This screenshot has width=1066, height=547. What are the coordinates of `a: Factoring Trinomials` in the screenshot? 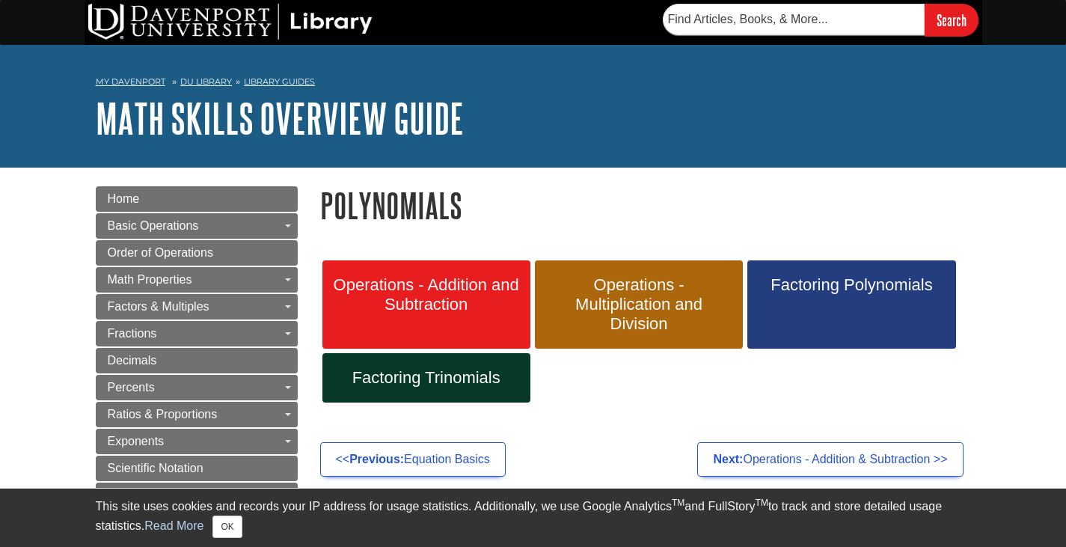 It's located at (427, 378).